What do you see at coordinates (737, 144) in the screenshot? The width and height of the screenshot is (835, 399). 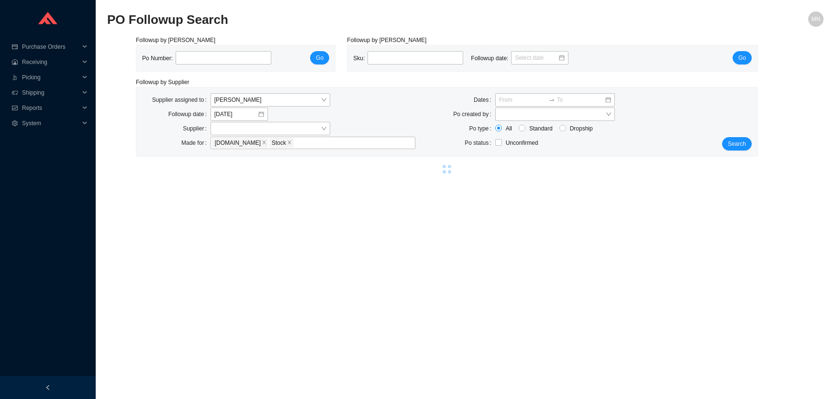 I see `span: Search` at bounding box center [737, 144].